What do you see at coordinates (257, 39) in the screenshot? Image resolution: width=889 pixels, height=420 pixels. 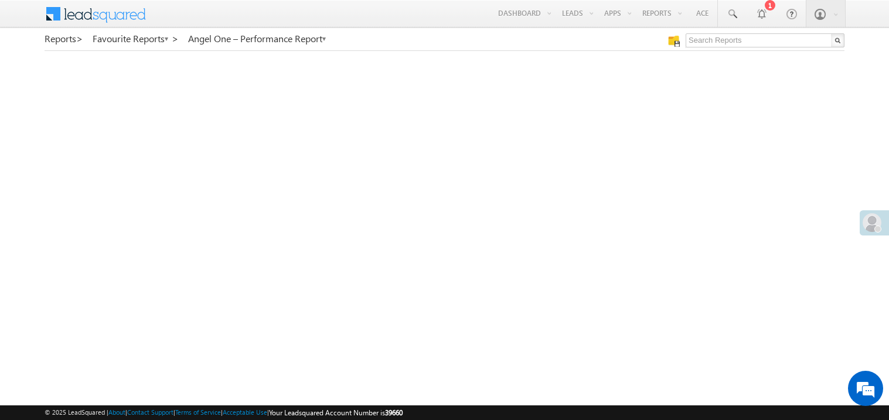 I see `a: Angel One – Performance Report` at bounding box center [257, 39].